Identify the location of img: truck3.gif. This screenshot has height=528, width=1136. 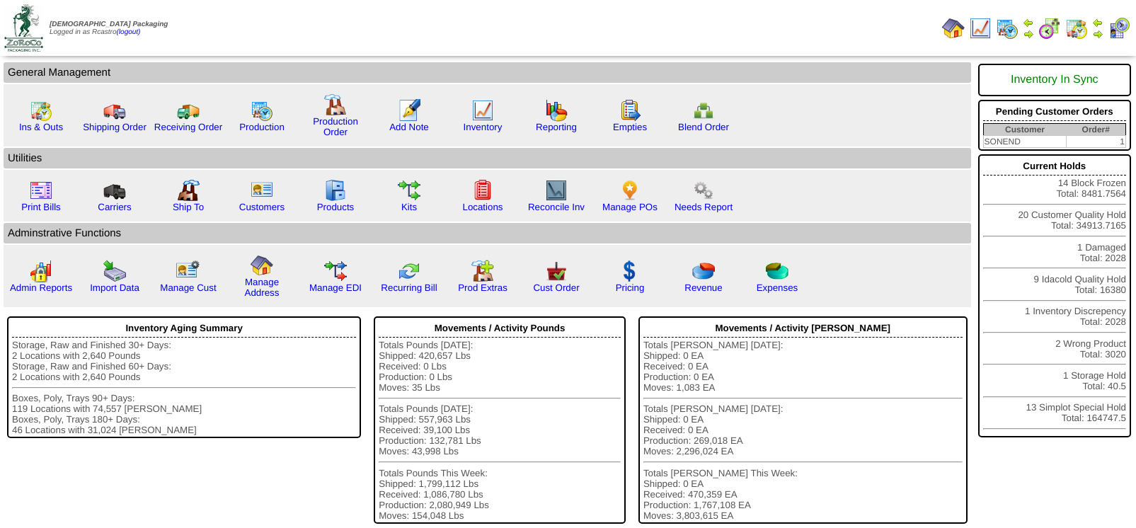
(115, 190).